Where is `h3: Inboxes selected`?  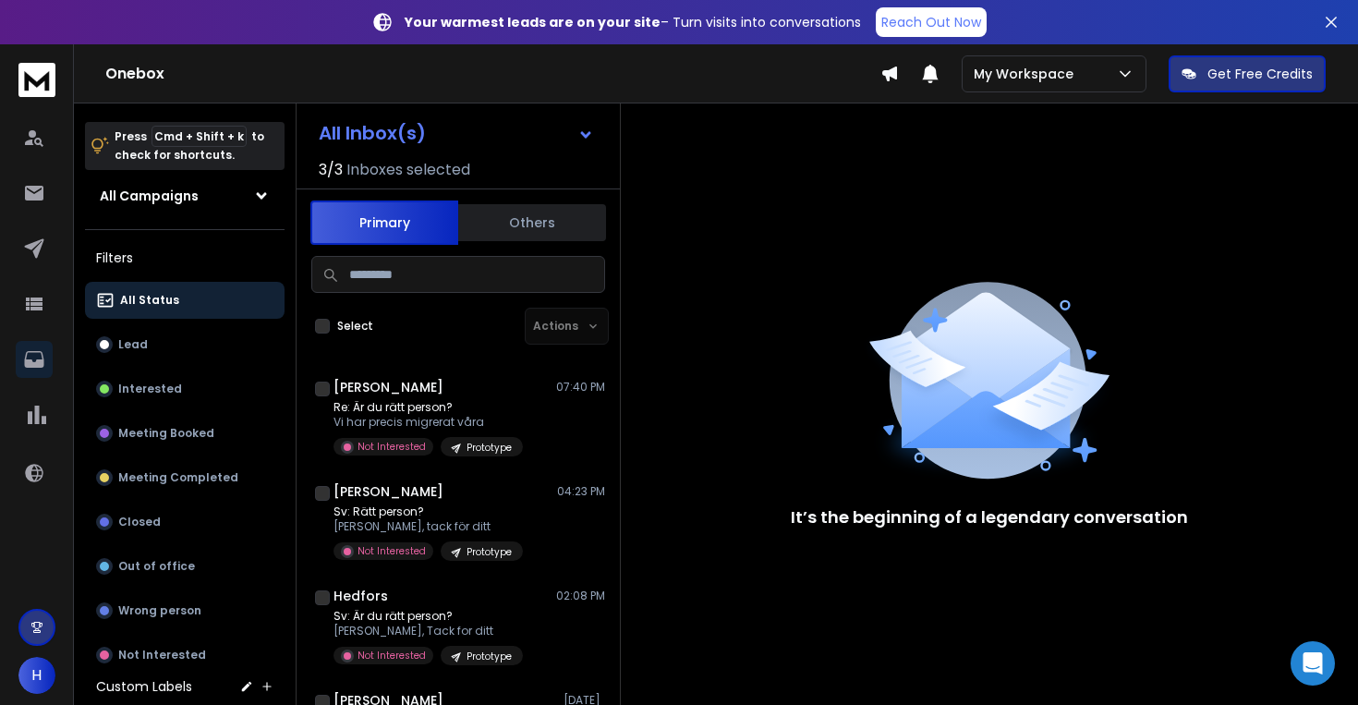
h3: Inboxes selected is located at coordinates (408, 170).